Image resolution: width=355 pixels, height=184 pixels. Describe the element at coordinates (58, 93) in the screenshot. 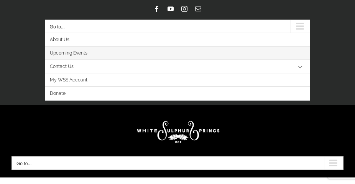

I see `span: Donate` at that location.